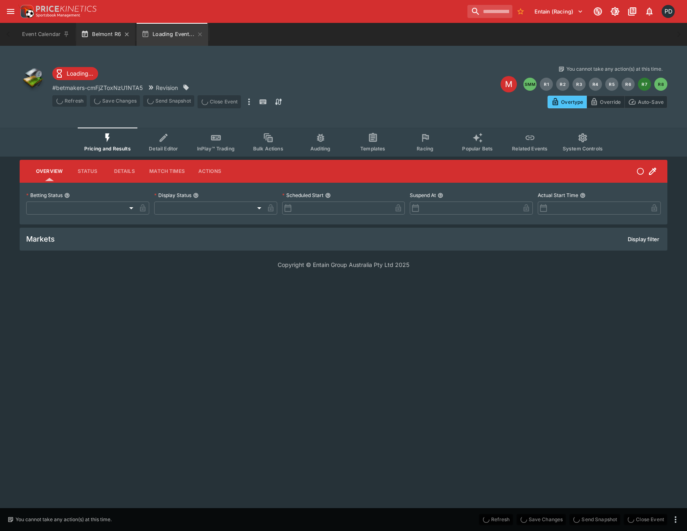  What do you see at coordinates (668, 11) in the screenshot?
I see `button: Paul Dicioccio` at bounding box center [668, 11].